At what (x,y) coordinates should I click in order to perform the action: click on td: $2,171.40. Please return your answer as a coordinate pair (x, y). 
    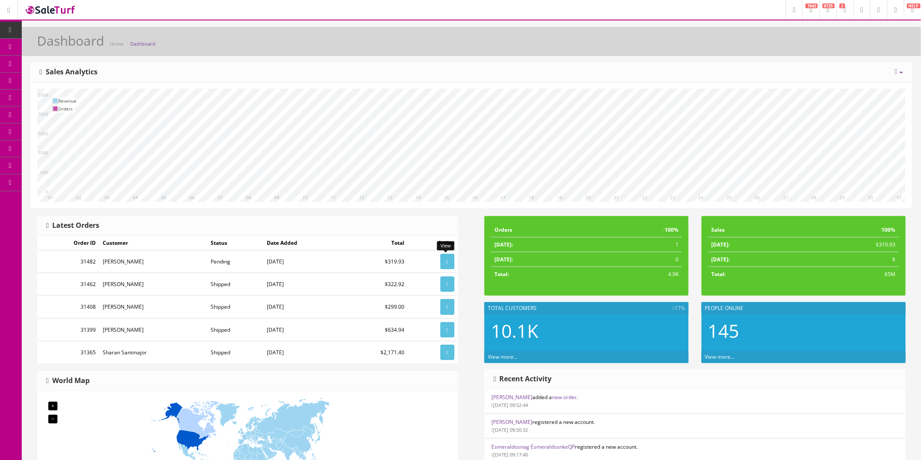
    Looking at the image, I should click on (375, 352).